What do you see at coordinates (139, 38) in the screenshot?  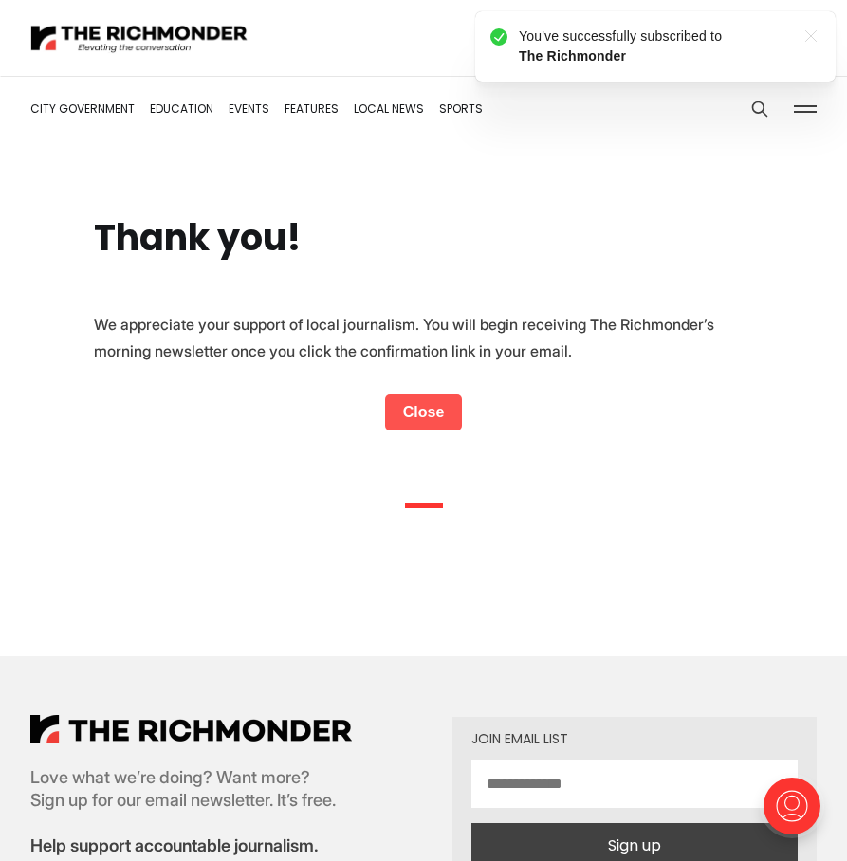 I see `img: The Richmonder` at bounding box center [139, 38].